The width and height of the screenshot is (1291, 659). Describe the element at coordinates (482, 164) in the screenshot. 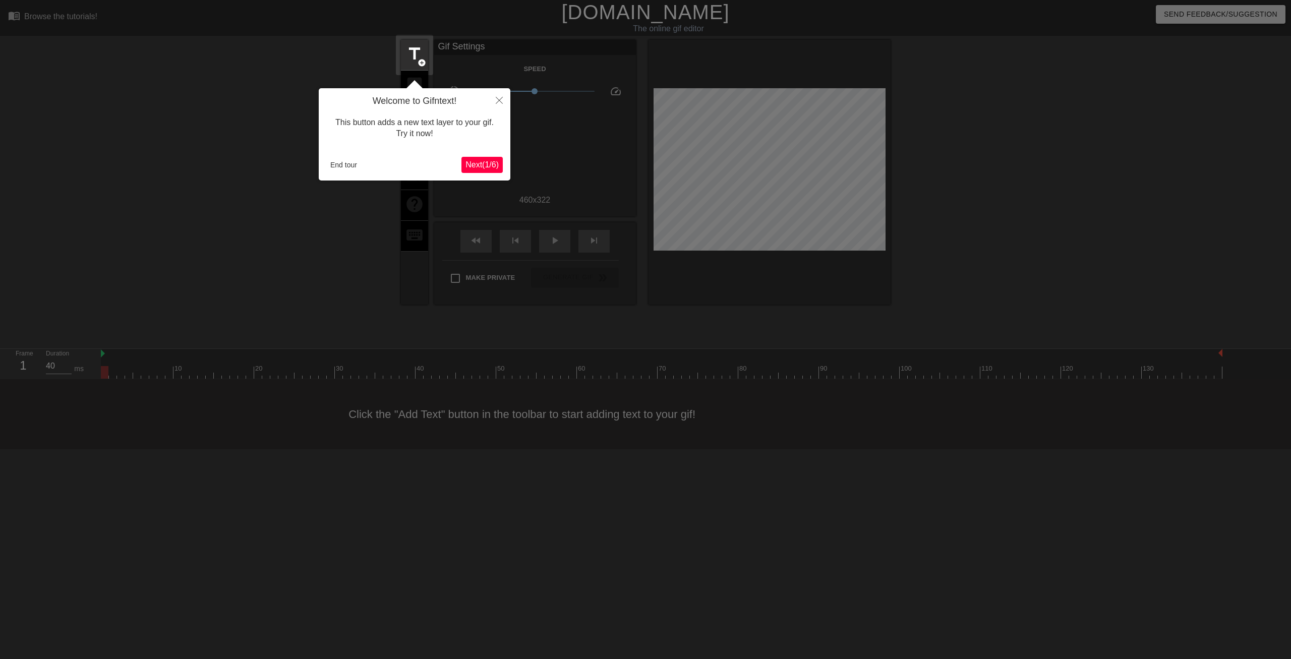

I see `span: Next ( 1 / 6 )` at that location.